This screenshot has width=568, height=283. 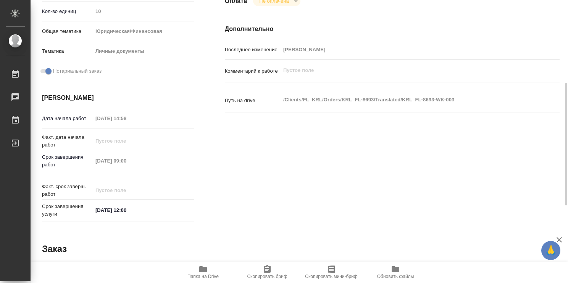 I want to click on div: Личные документы, so click(x=144, y=51).